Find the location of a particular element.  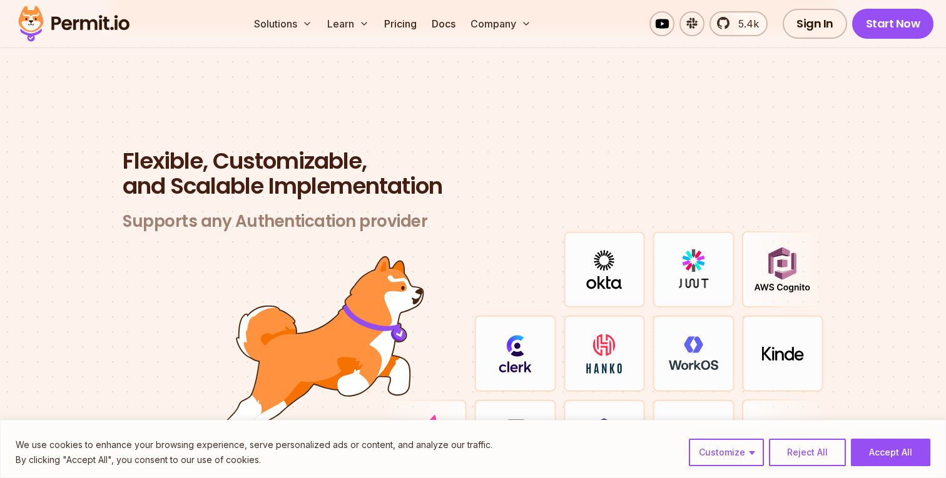

img: Permit logo is located at coordinates (74, 24).